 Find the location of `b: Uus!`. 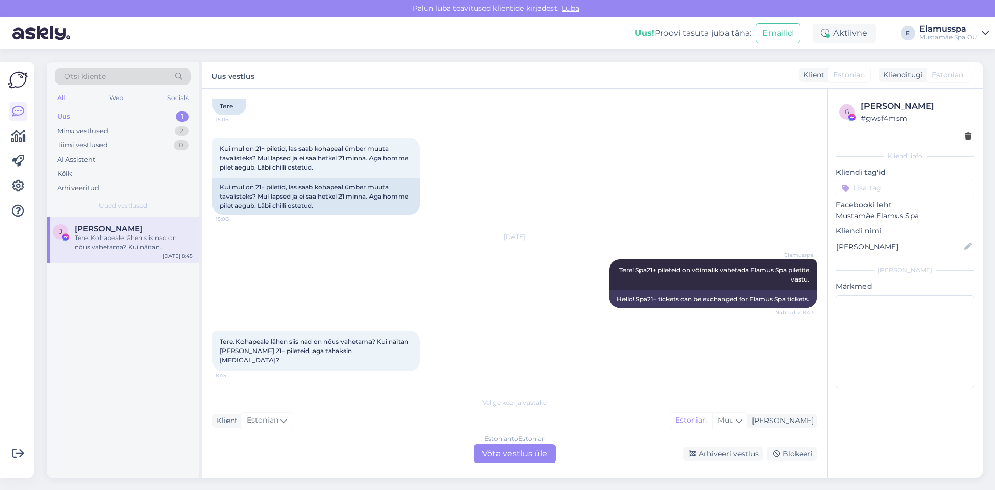

b: Uus! is located at coordinates (645, 33).